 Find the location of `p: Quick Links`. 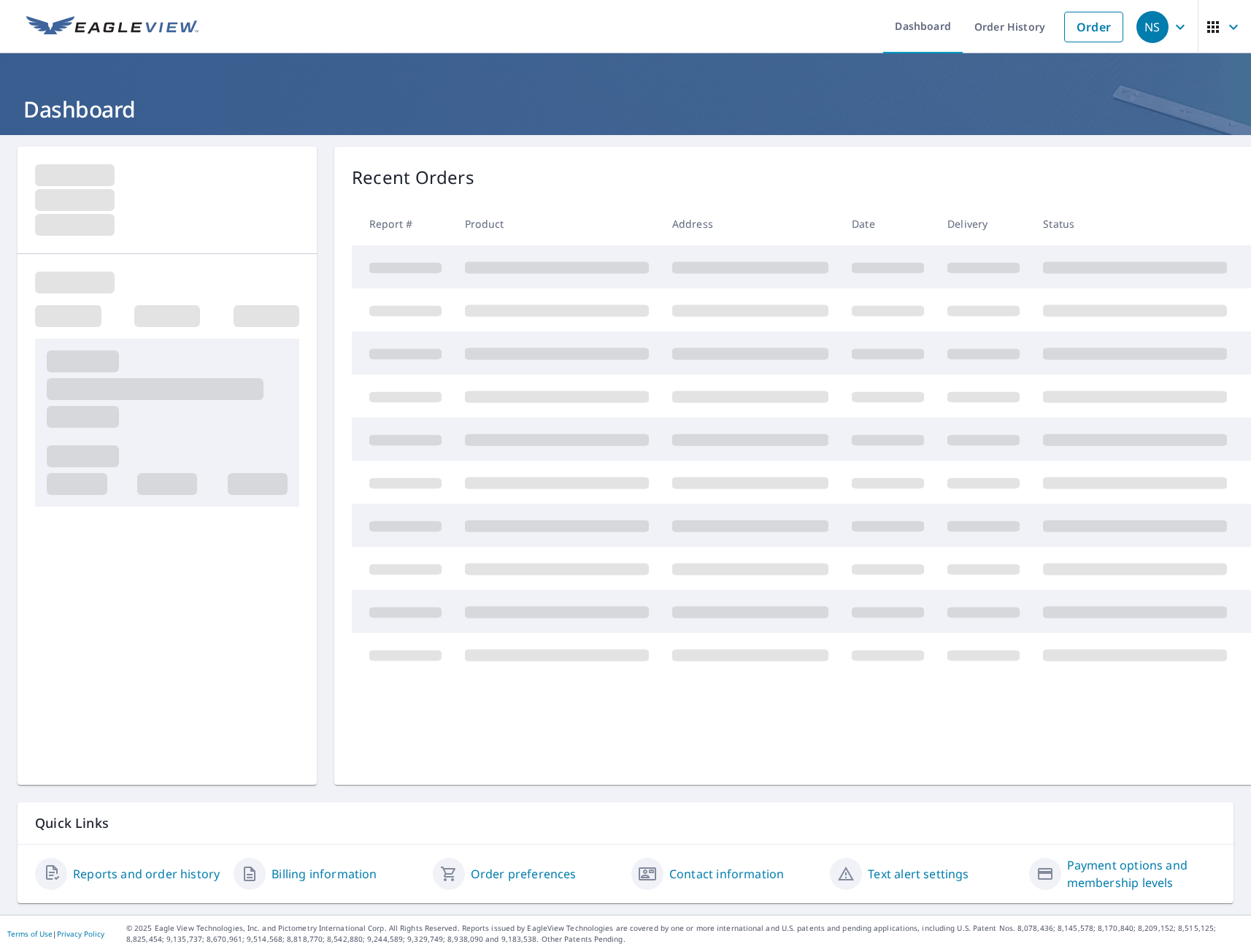

p: Quick Links is located at coordinates (626, 823).